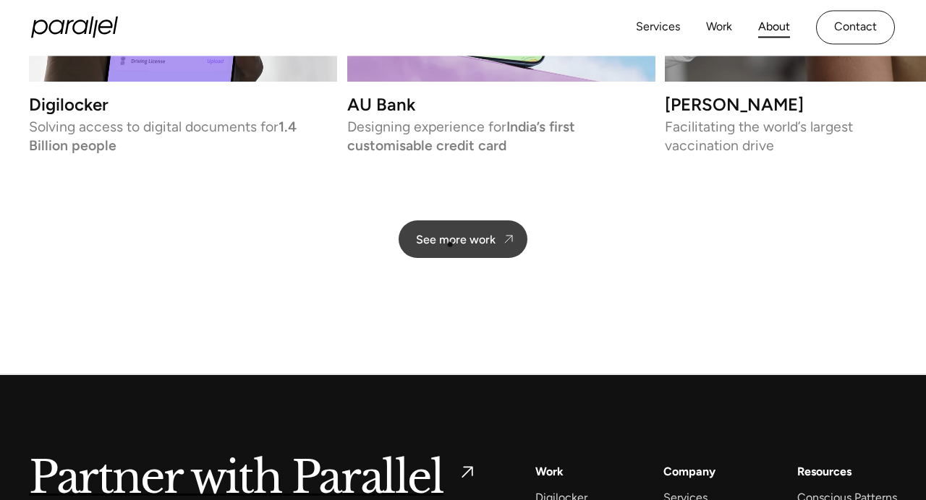  I want to click on a: home, so click(74, 27).